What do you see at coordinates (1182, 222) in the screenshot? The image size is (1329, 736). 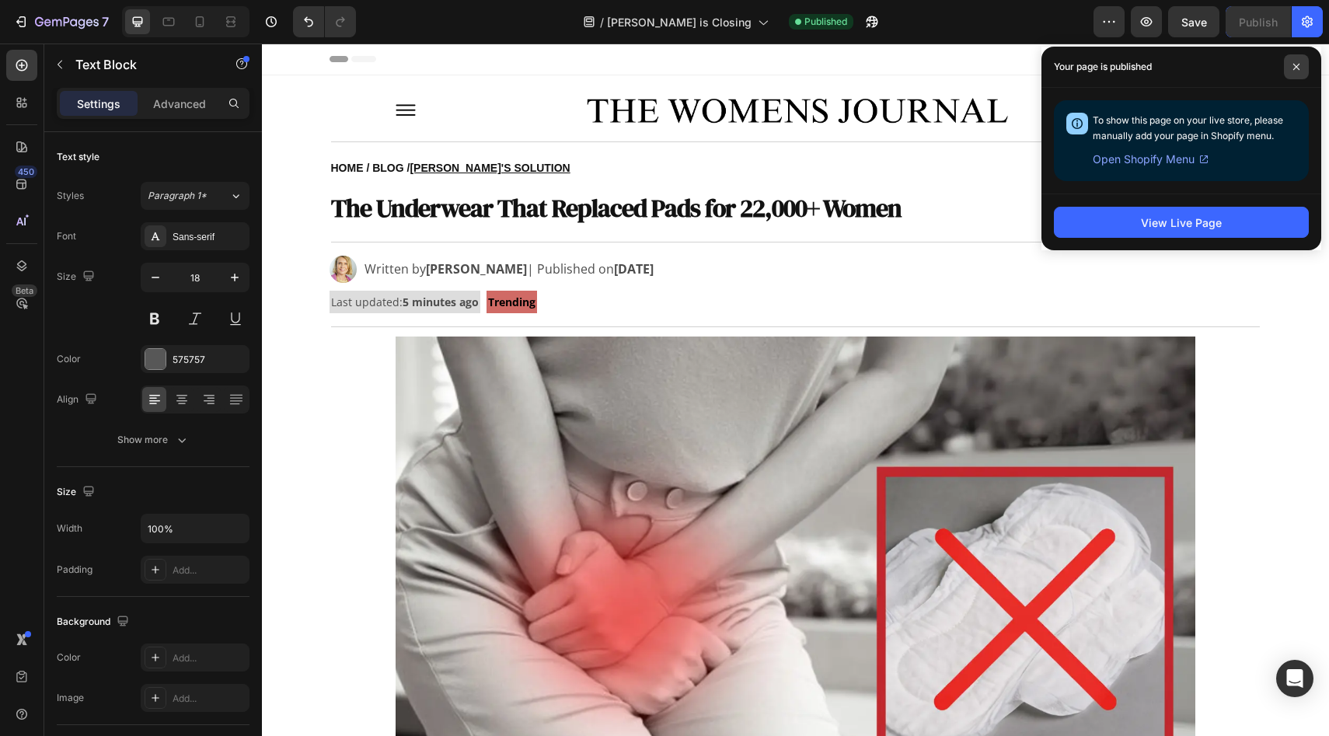 I see `div: View Live Page` at bounding box center [1182, 222].